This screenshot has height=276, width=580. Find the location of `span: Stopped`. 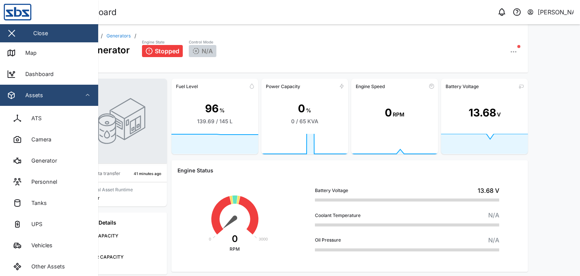

span: Stopped is located at coordinates (167, 51).